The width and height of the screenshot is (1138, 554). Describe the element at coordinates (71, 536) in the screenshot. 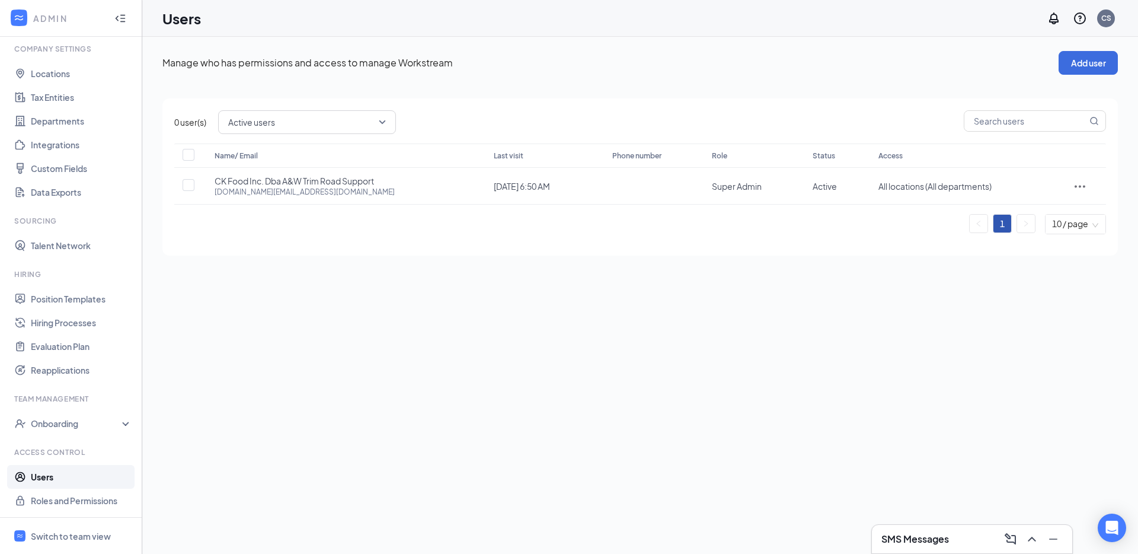

I see `div: Switch to team view` at that location.